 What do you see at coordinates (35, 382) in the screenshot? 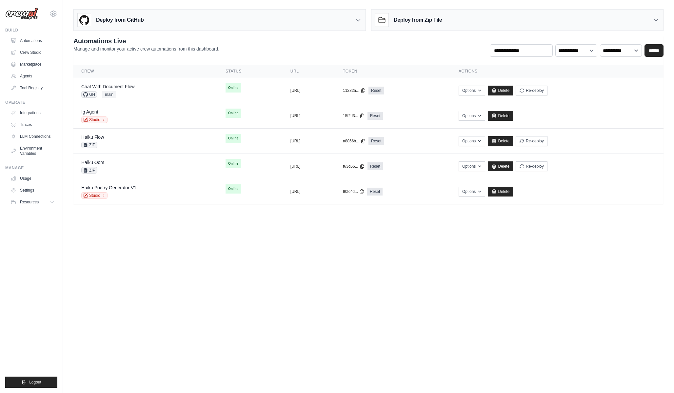
I see `span: Logout` at bounding box center [35, 382].